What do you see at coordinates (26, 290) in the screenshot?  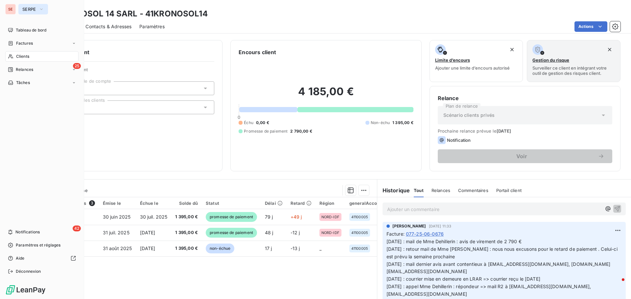 I see `img: Logo LeanPay` at bounding box center [26, 290].